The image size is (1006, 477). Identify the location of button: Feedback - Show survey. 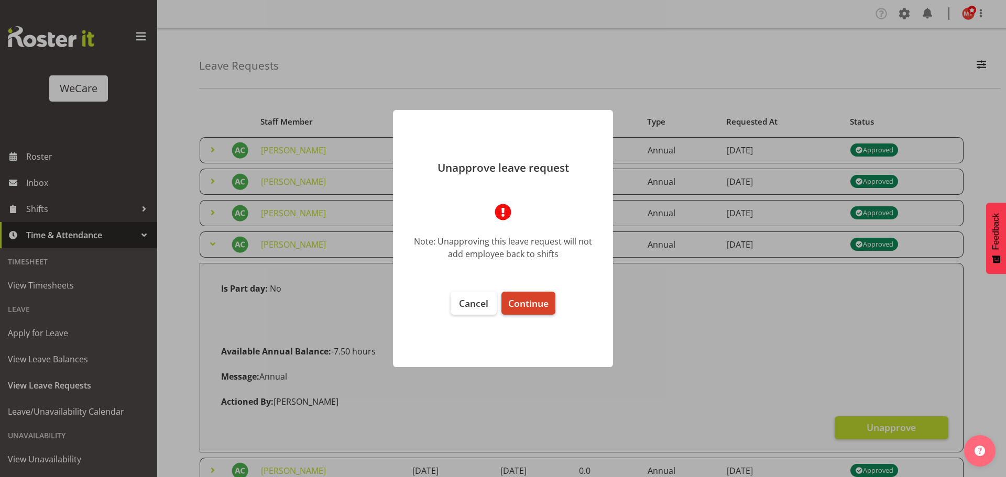
(996, 238).